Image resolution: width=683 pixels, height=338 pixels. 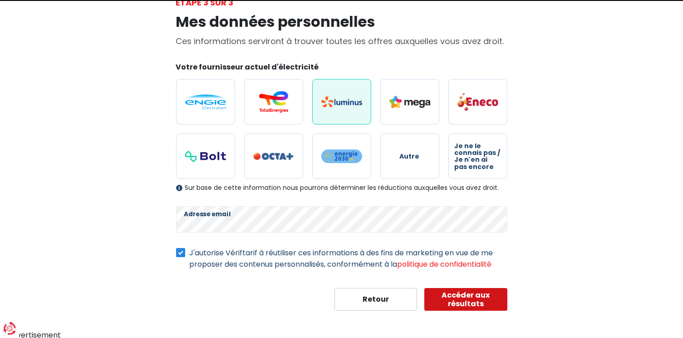 What do you see at coordinates (466, 299) in the screenshot?
I see `button: Accéder aux résultats` at bounding box center [466, 299].